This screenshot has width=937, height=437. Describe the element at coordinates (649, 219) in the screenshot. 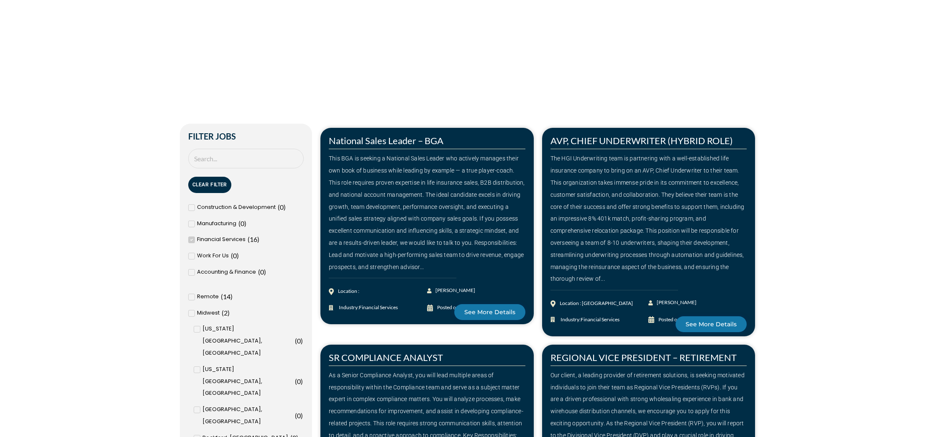

I see `div: The HGI Underwriting team is partnering with a well-established life insurance company to bring o...` at that location.